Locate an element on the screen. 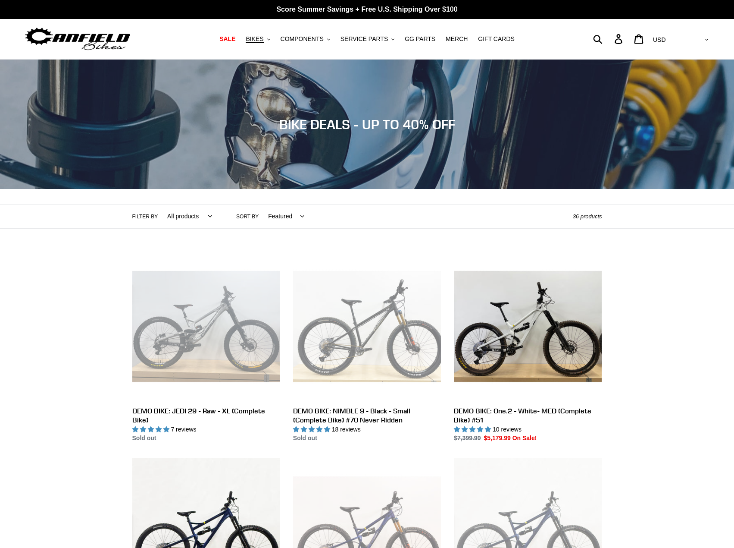 Image resolution: width=734 pixels, height=548 pixels. button: SERVICE PARTS is located at coordinates (367, 39).